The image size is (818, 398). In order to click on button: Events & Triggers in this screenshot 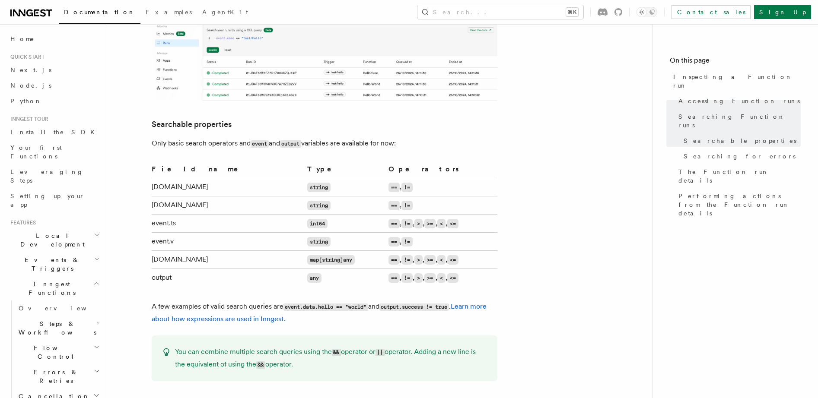, I will do `click(54, 264)`.